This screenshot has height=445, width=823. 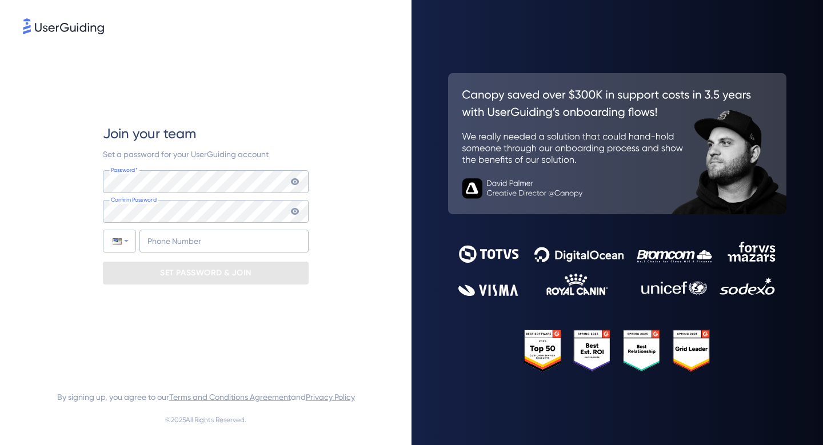 What do you see at coordinates (206, 420) in the screenshot?
I see `span: © 2025 All Rights Reserved.` at bounding box center [206, 420].